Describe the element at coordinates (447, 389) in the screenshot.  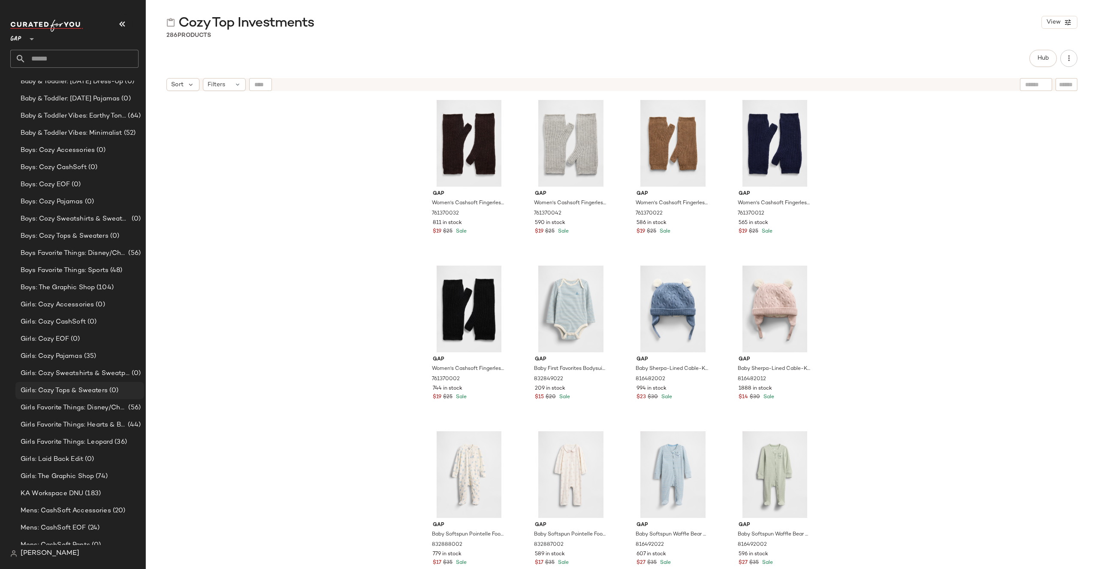
I see `span: 744 in stock` at that location.